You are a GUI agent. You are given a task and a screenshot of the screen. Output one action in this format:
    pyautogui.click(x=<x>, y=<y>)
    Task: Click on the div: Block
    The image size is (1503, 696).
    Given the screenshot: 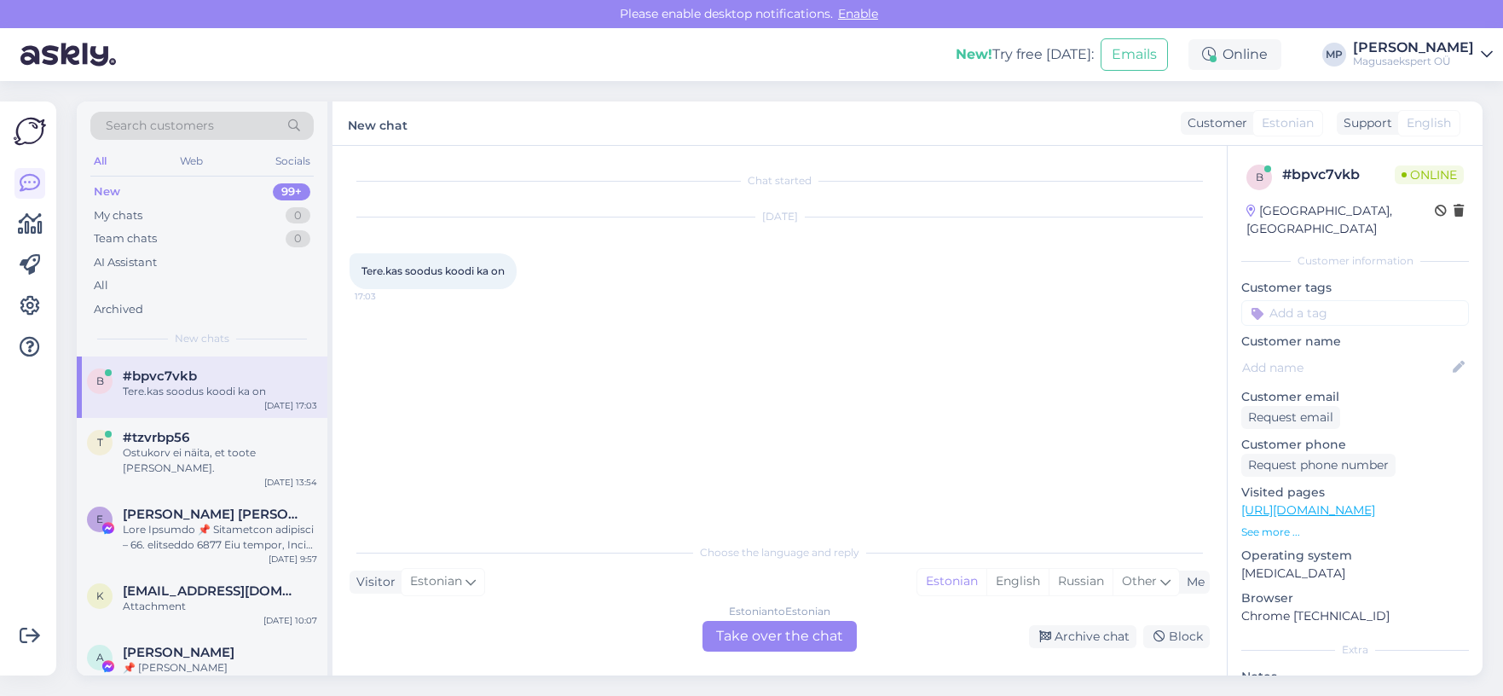 What is the action you would take?
    pyautogui.click(x=1177, y=636)
    